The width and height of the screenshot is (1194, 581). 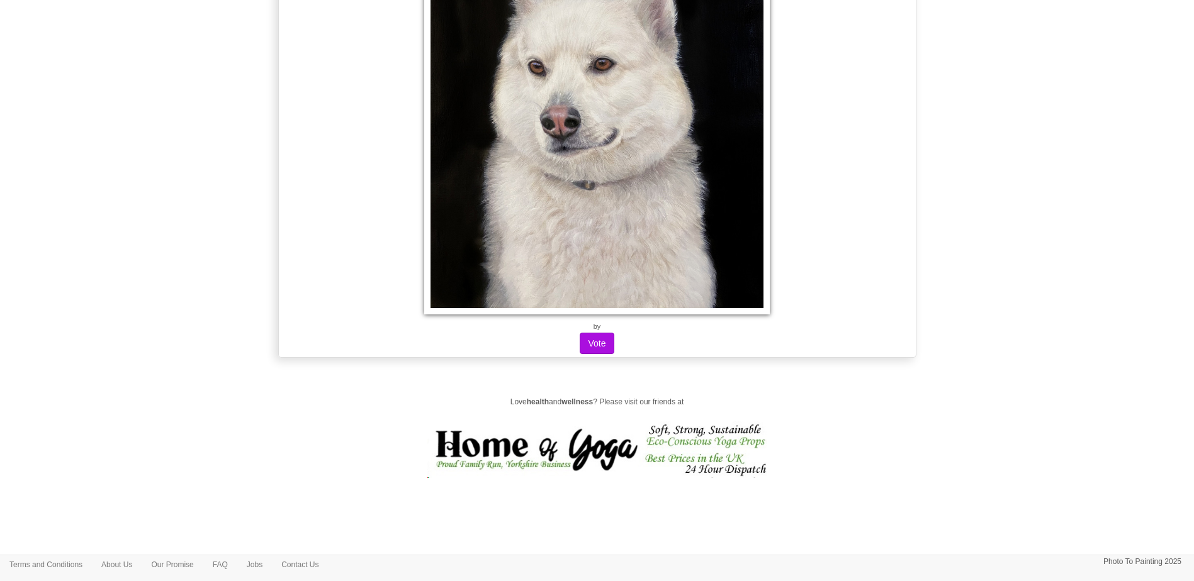 I want to click on button: Vote, so click(x=596, y=344).